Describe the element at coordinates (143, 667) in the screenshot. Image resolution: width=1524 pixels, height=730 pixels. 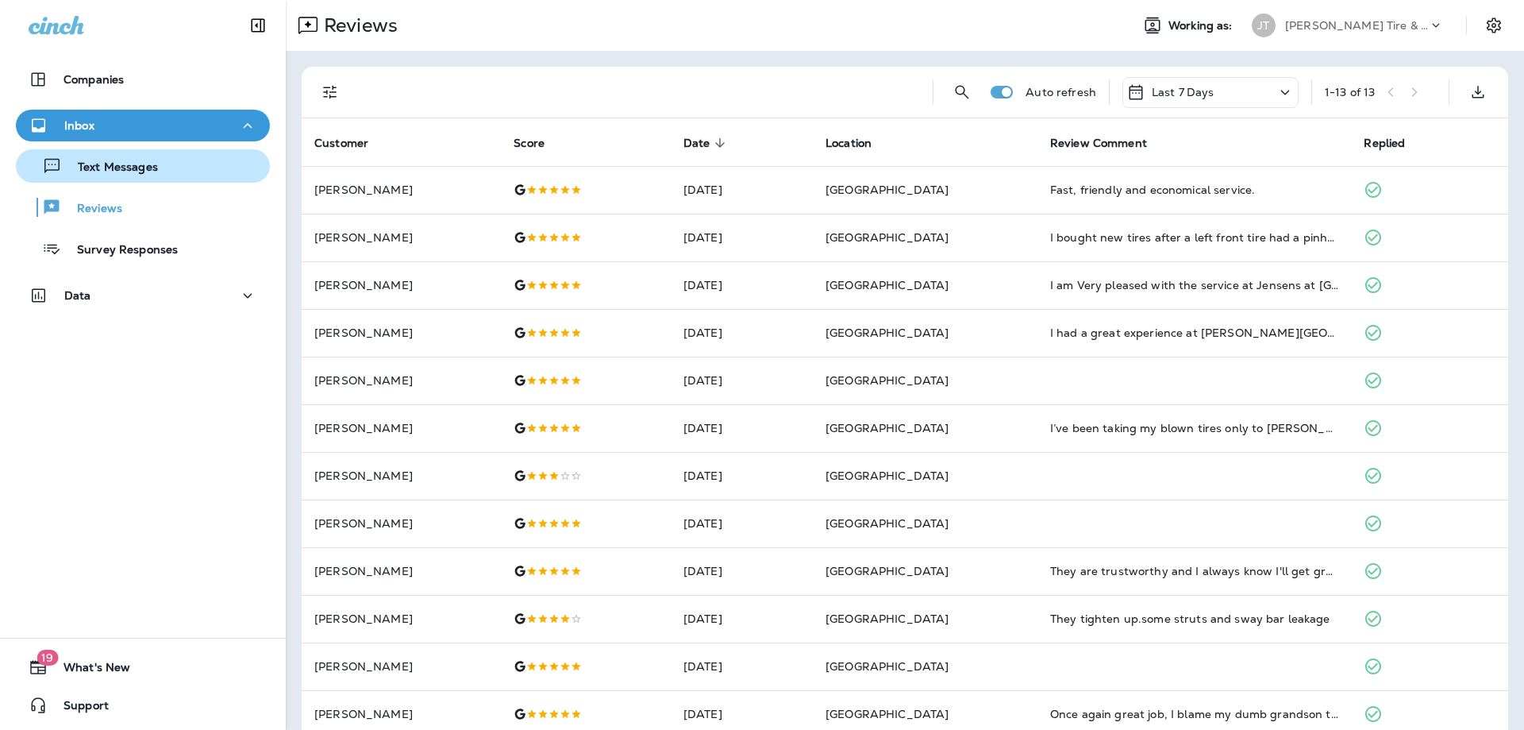
I see `button: 19What's New` at that location.